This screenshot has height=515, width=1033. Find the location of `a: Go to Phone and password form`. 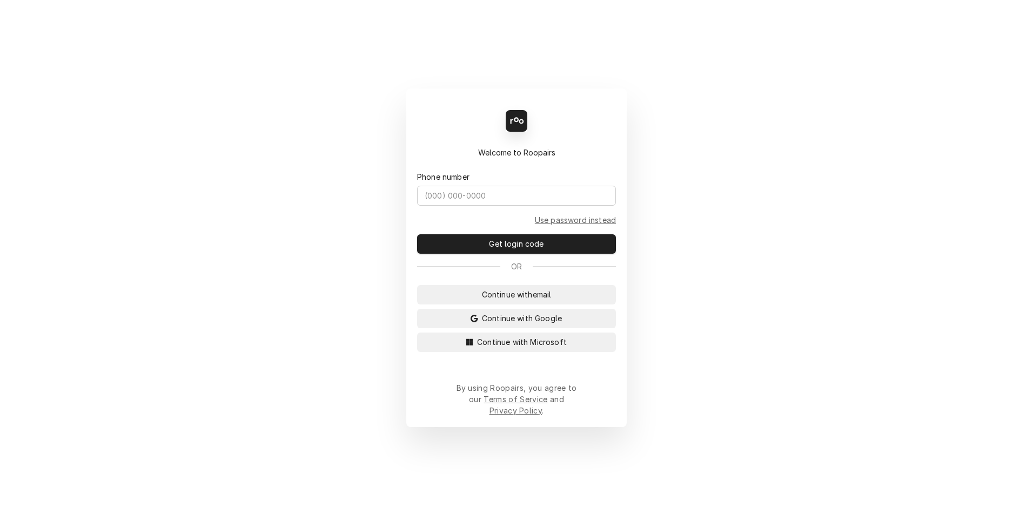

a: Go to Phone and password form is located at coordinates (575, 220).